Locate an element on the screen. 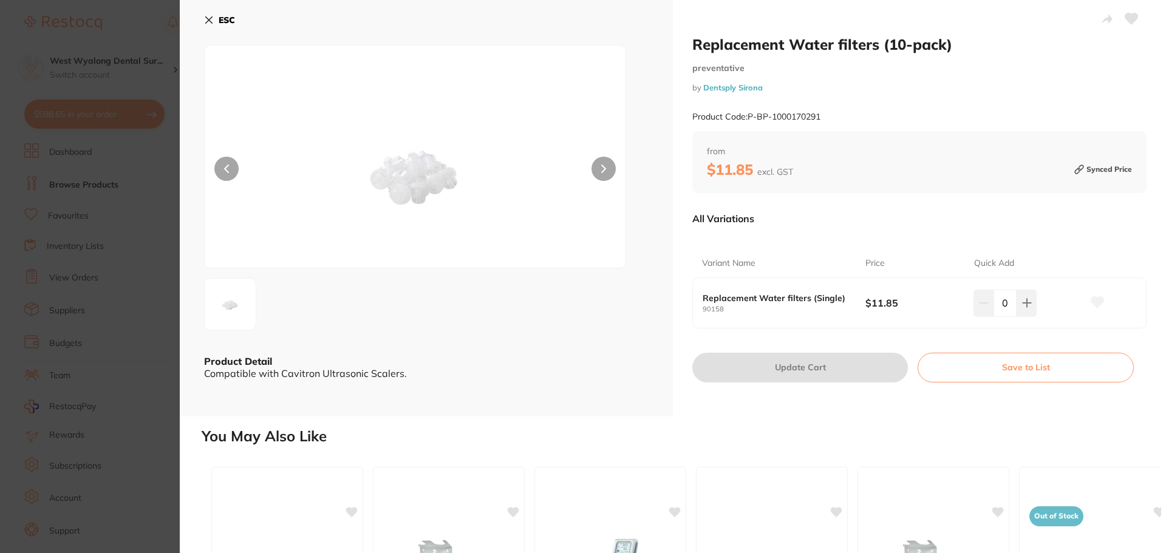  b: Replacement Water filters (Single) is located at coordinates (775, 298).